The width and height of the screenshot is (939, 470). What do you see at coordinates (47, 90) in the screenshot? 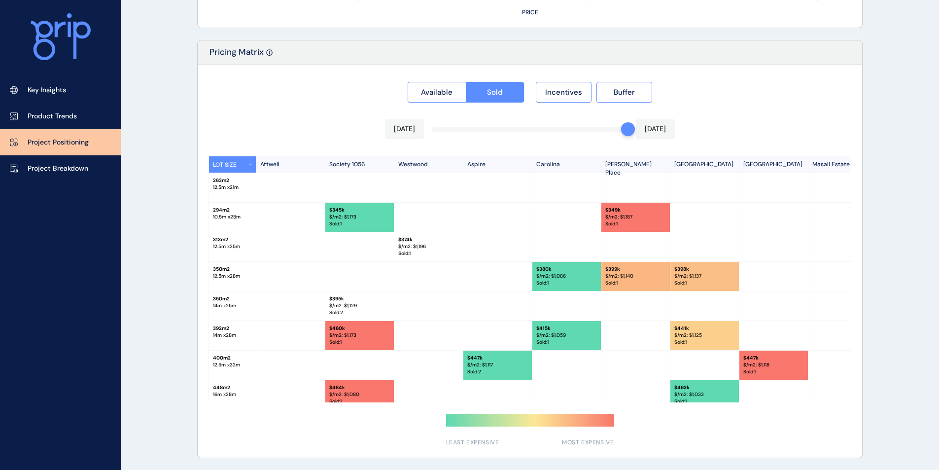
I see `p: Key Insights` at bounding box center [47, 90].